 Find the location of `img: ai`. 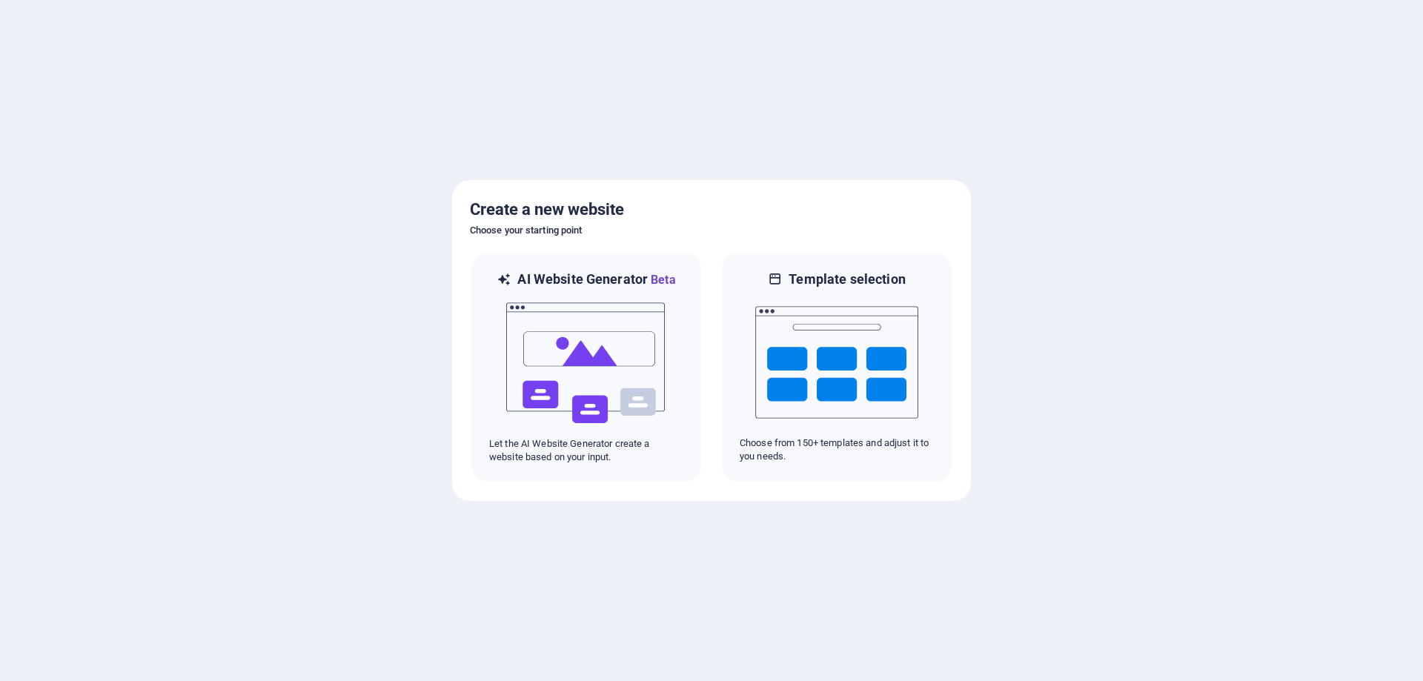

img: ai is located at coordinates (586, 363).